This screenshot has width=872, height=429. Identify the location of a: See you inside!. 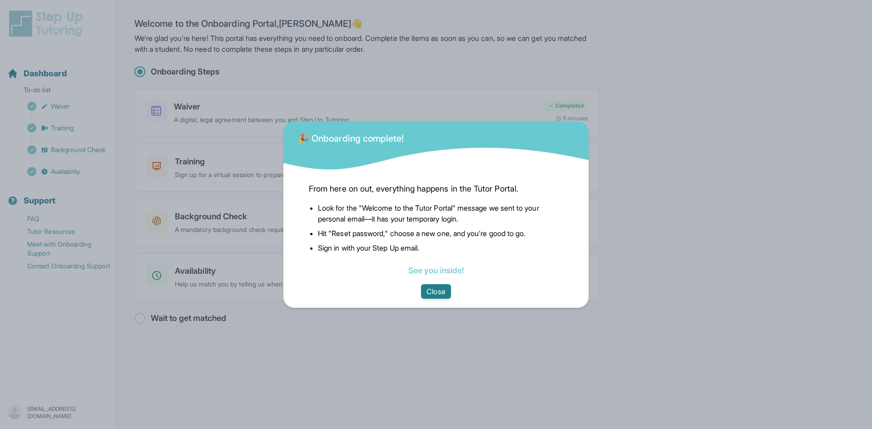
(436, 270).